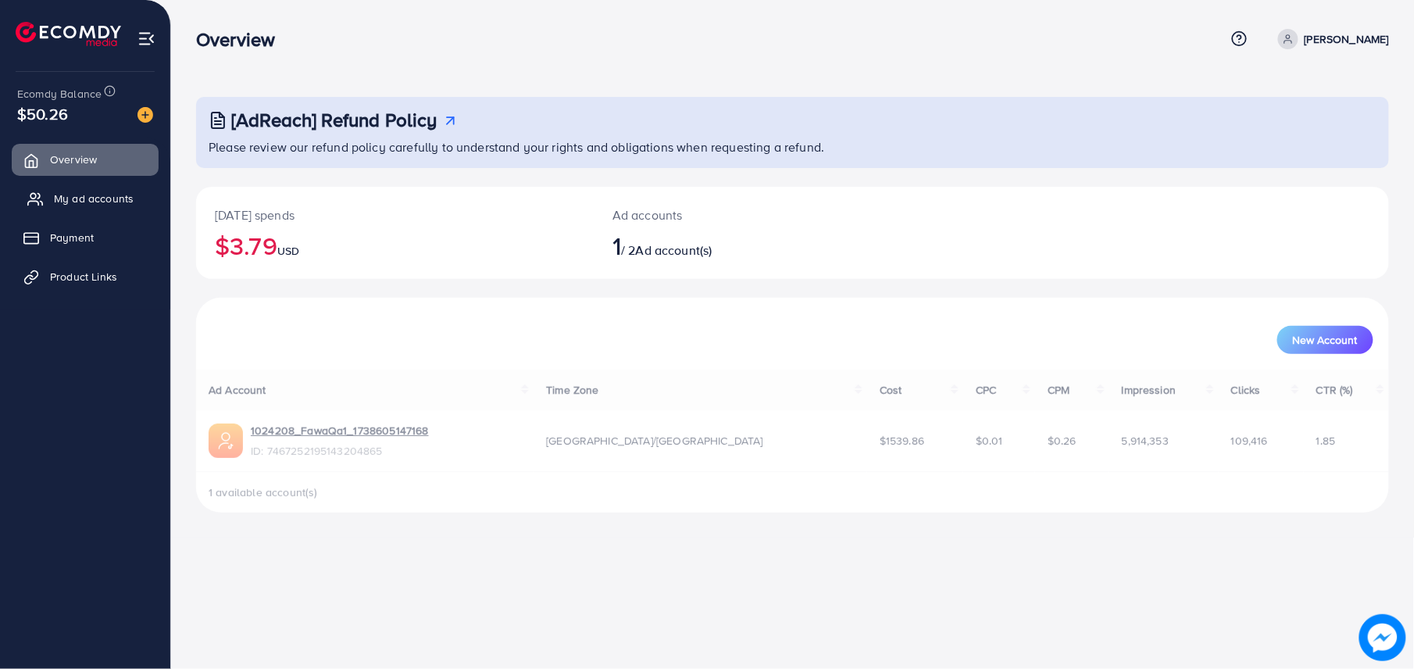 This screenshot has height=669, width=1414. I want to click on span: USD, so click(288, 251).